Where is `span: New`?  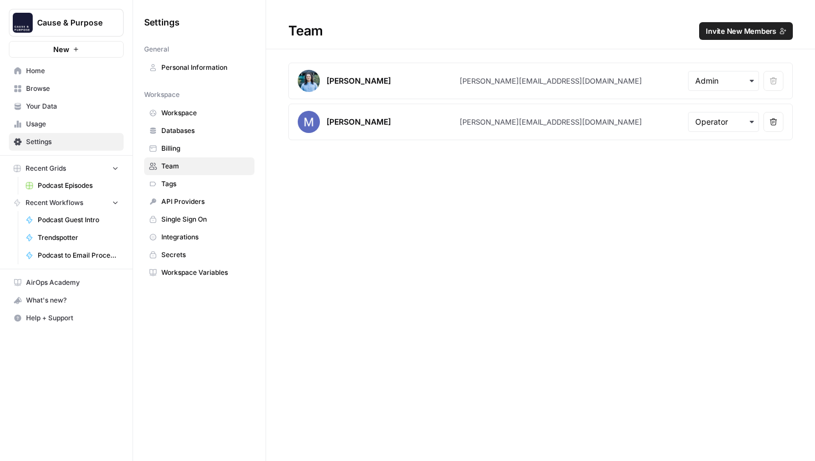 span: New is located at coordinates (61, 49).